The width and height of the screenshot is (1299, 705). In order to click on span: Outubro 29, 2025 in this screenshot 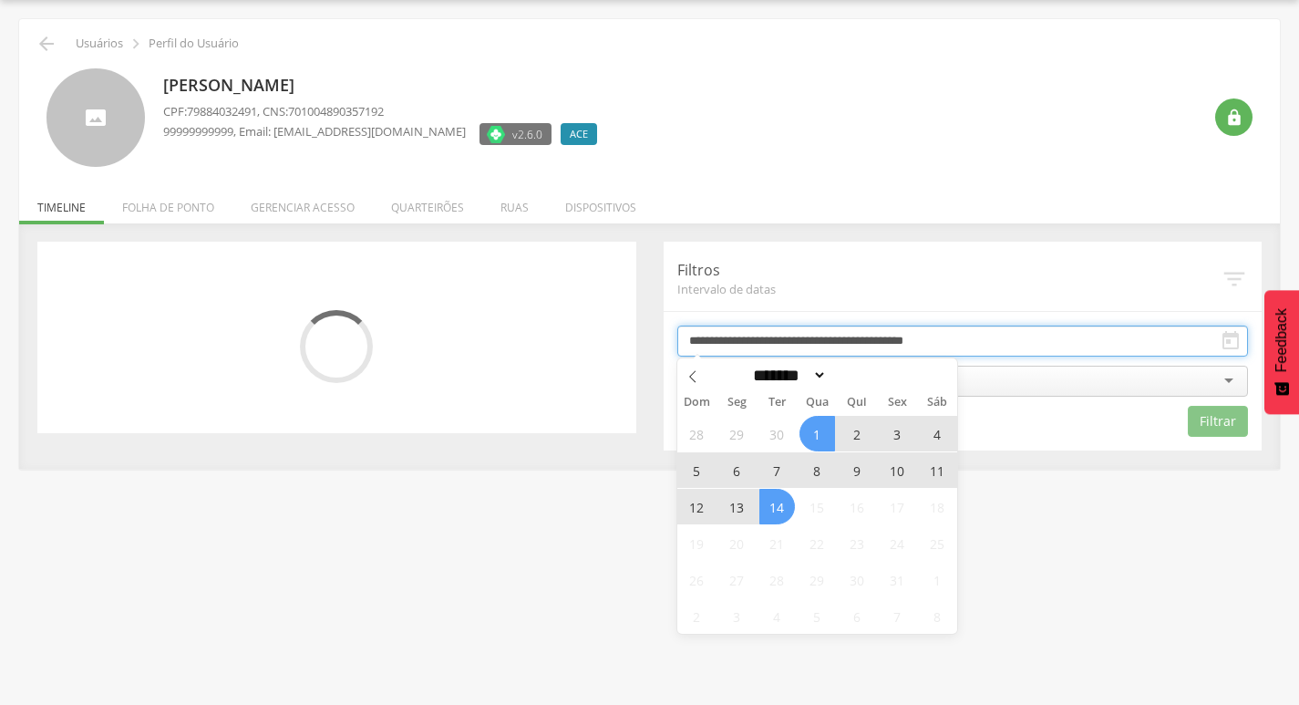, I will do `click(817, 579)`.